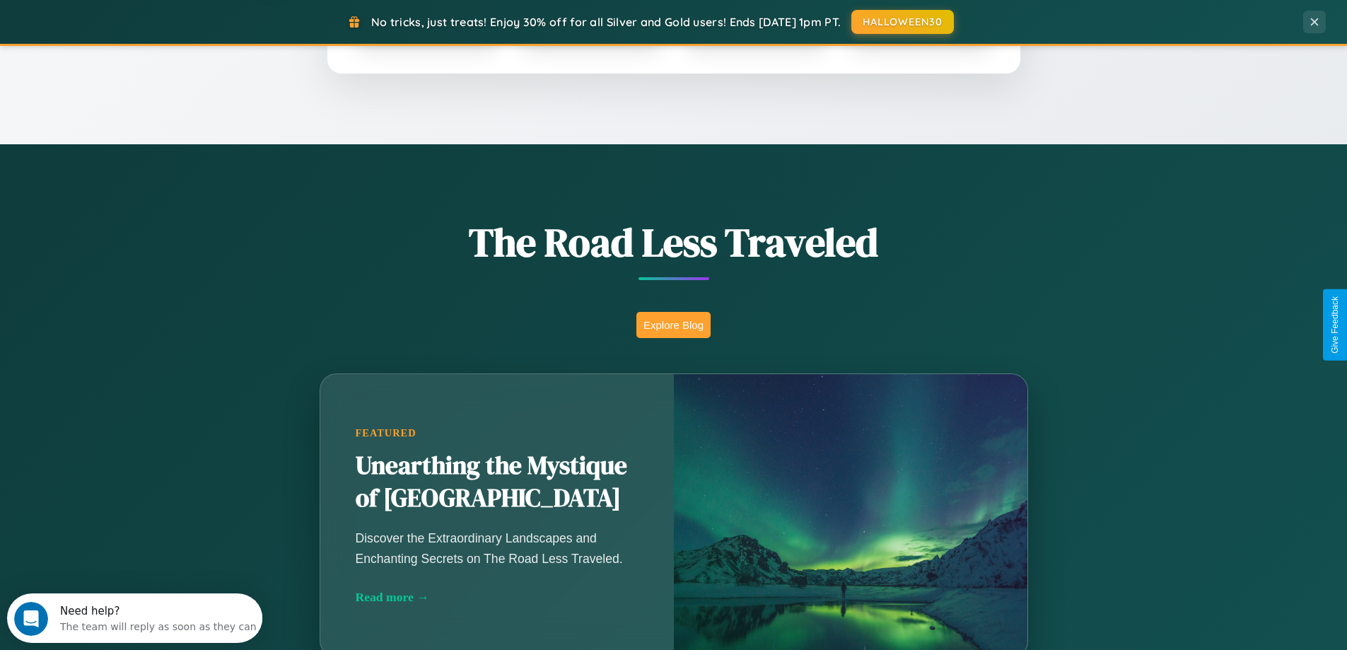  I want to click on div: Read more →, so click(497, 597).